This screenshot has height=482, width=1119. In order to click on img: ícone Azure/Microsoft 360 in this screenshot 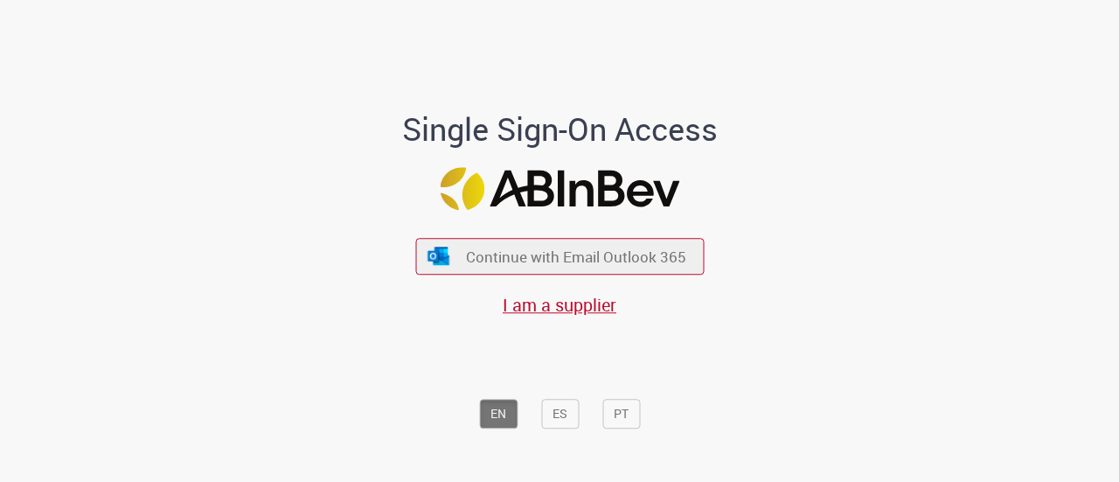, I will do `click(439, 255)`.